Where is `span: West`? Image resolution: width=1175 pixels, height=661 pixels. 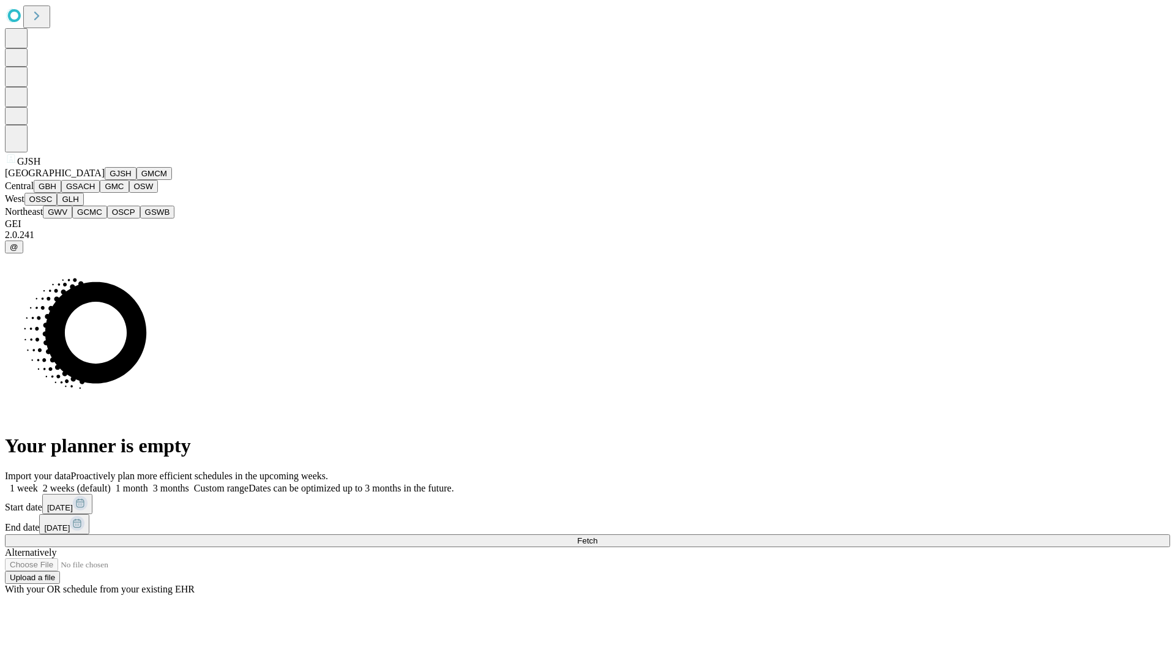
span: West is located at coordinates (15, 198).